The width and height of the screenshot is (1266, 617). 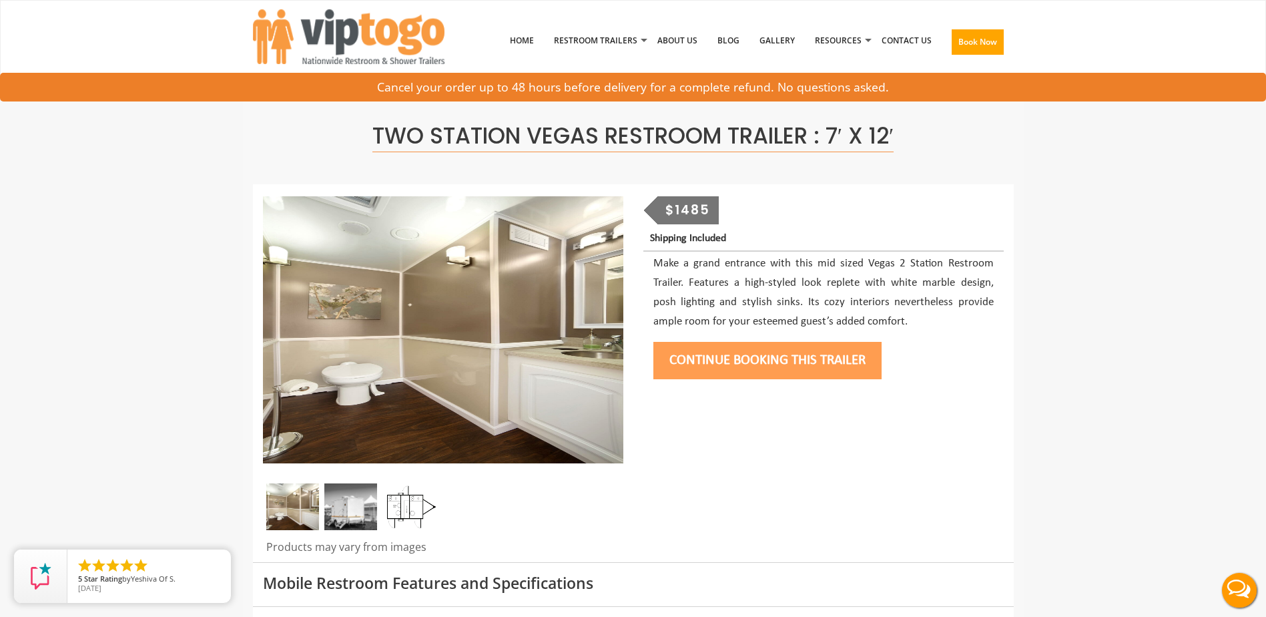 I want to click on img: Review Rating, so click(x=41, y=576).